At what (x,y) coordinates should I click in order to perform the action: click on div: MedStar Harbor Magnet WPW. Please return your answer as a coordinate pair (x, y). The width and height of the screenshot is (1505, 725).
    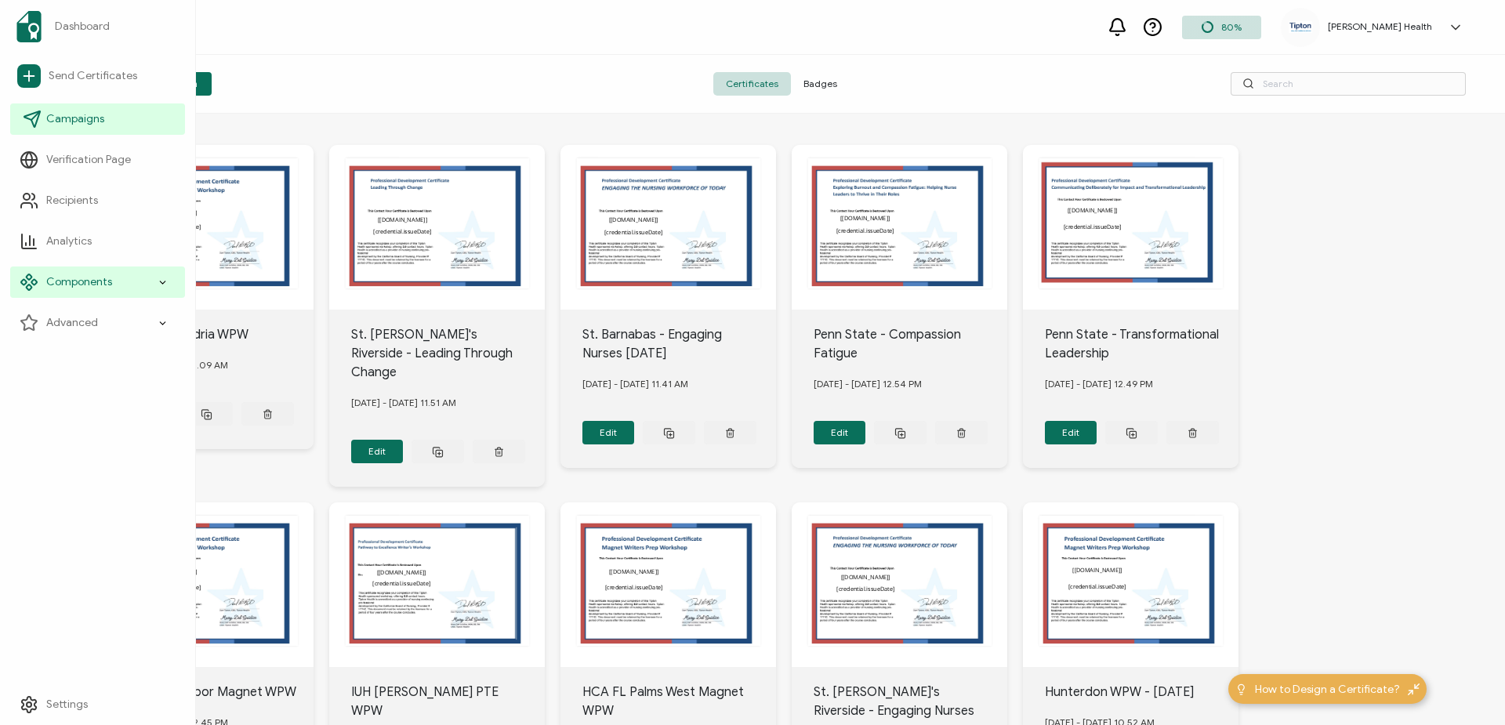
    Looking at the image, I should click on (217, 692).